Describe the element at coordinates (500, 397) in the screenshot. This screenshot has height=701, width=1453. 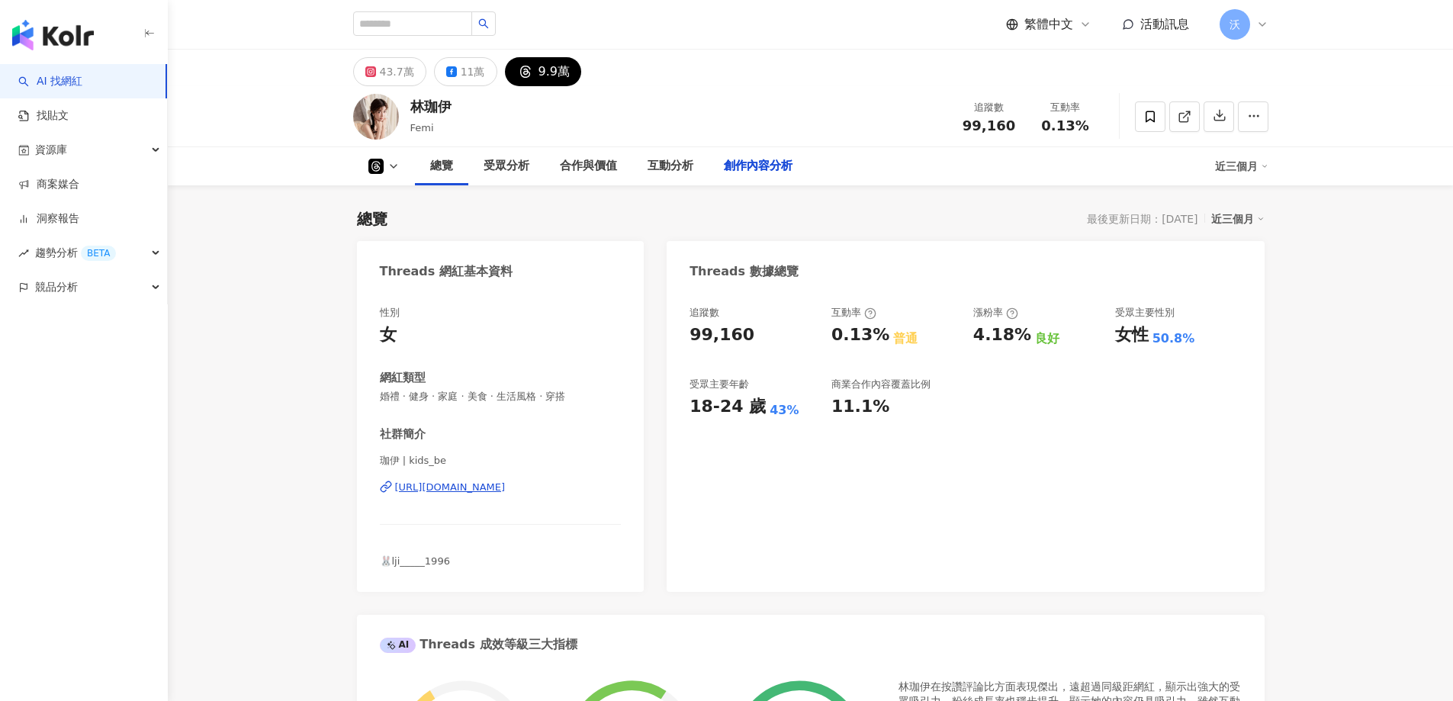
I see `span: 婚禮 · 健身 · 家庭 · 美食 · 生活風格 · 穿搭` at that location.